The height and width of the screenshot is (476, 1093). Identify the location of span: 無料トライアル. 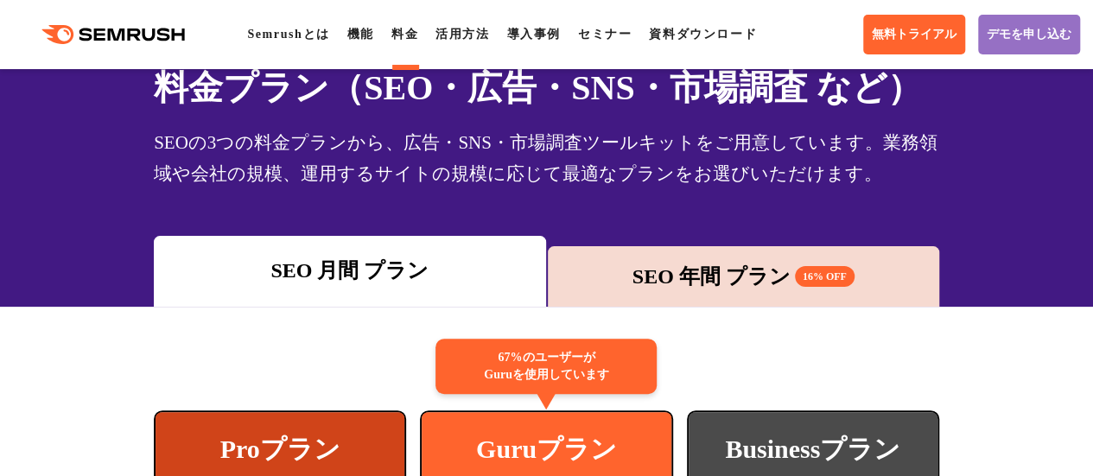
(914, 35).